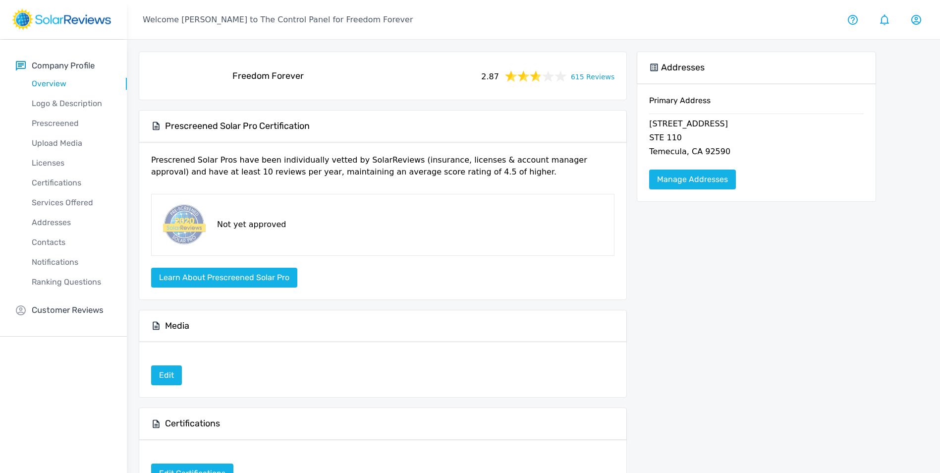 Image resolution: width=940 pixels, height=473 pixels. Describe the element at coordinates (756, 153) in the screenshot. I see `p: Temecula, CA 92590` at that location.